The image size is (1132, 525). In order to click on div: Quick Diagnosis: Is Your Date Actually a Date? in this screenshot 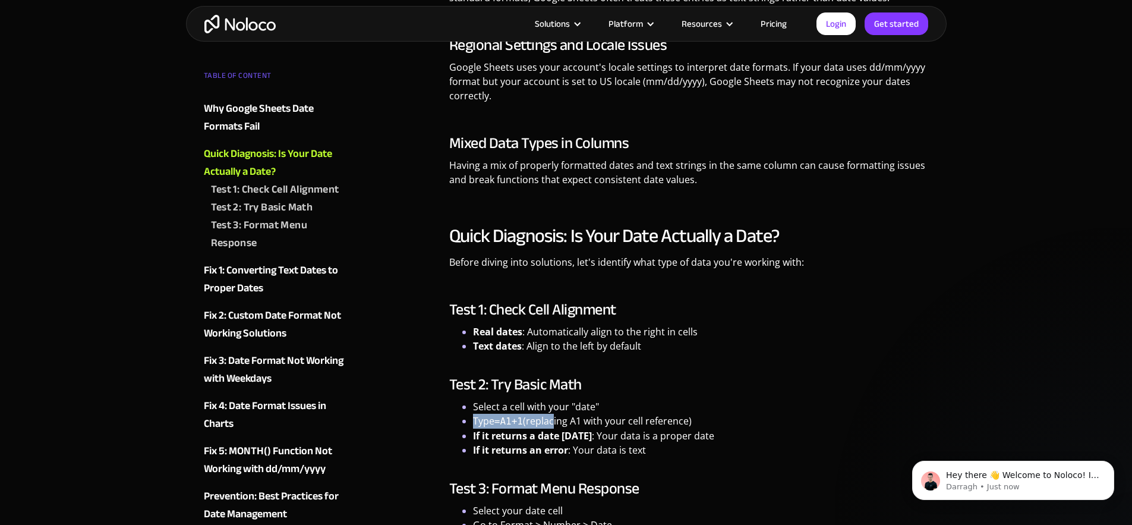, I will do `click(276, 163)`.